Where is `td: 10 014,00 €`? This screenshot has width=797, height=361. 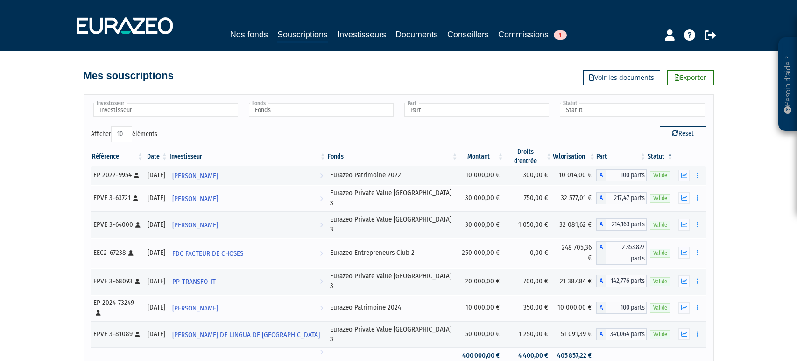
td: 10 014,00 € is located at coordinates (575, 175).